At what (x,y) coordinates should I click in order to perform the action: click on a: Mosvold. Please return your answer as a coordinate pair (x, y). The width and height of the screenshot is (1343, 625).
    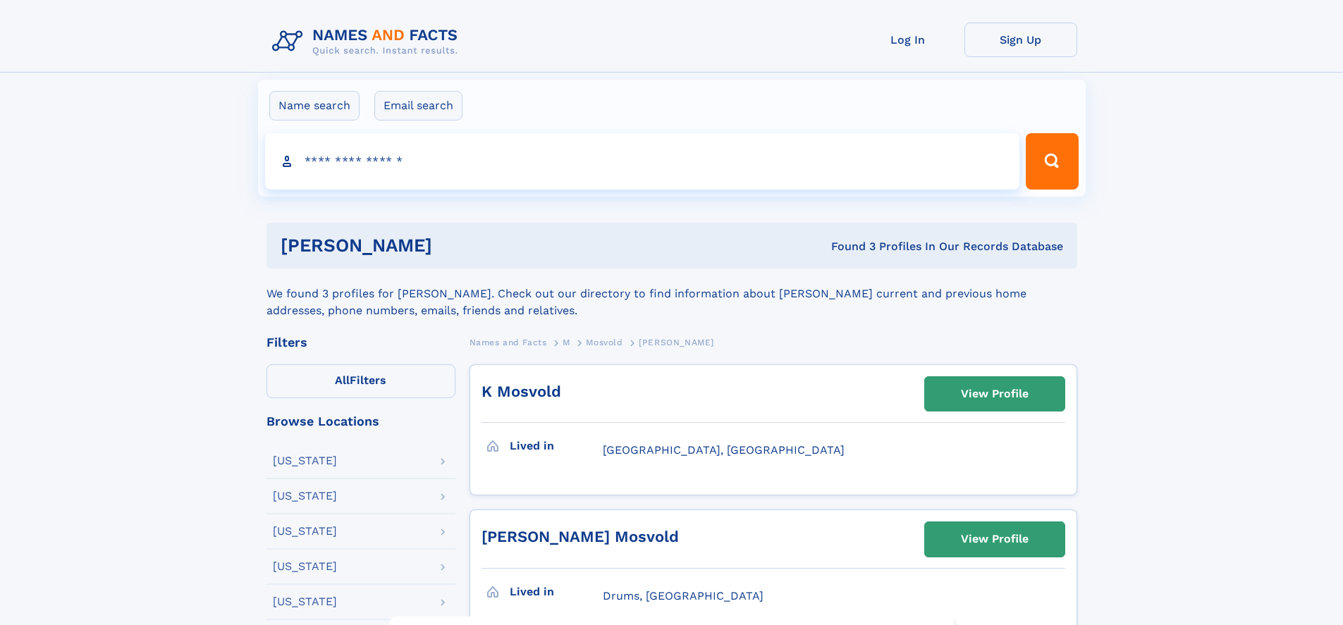
    Looking at the image, I should click on (604, 342).